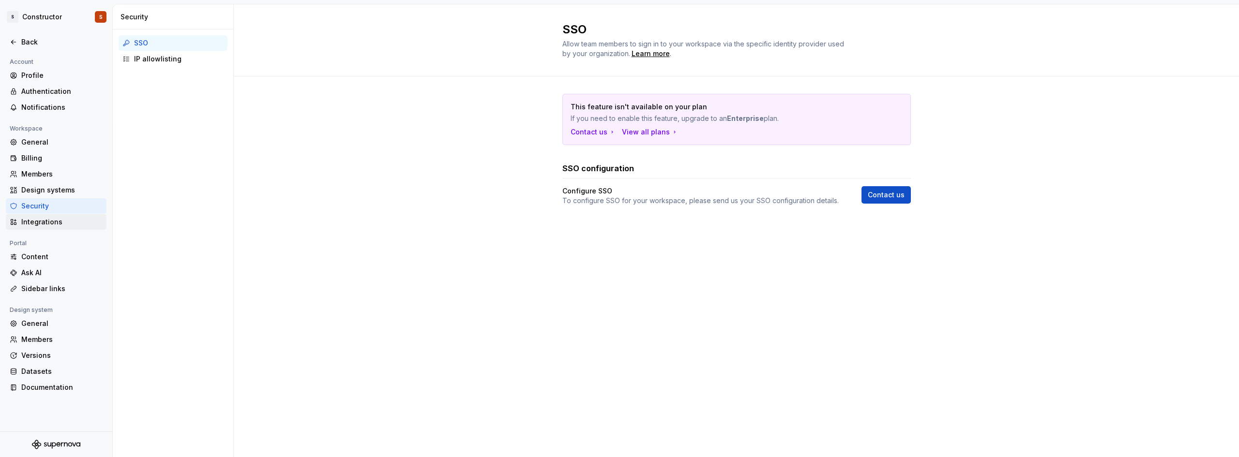 This screenshot has width=1239, height=457. What do you see at coordinates (704, 48) in the screenshot?
I see `span: Allow team members to sign in to your workspace via the specific identity provider used by your o...` at bounding box center [704, 48].